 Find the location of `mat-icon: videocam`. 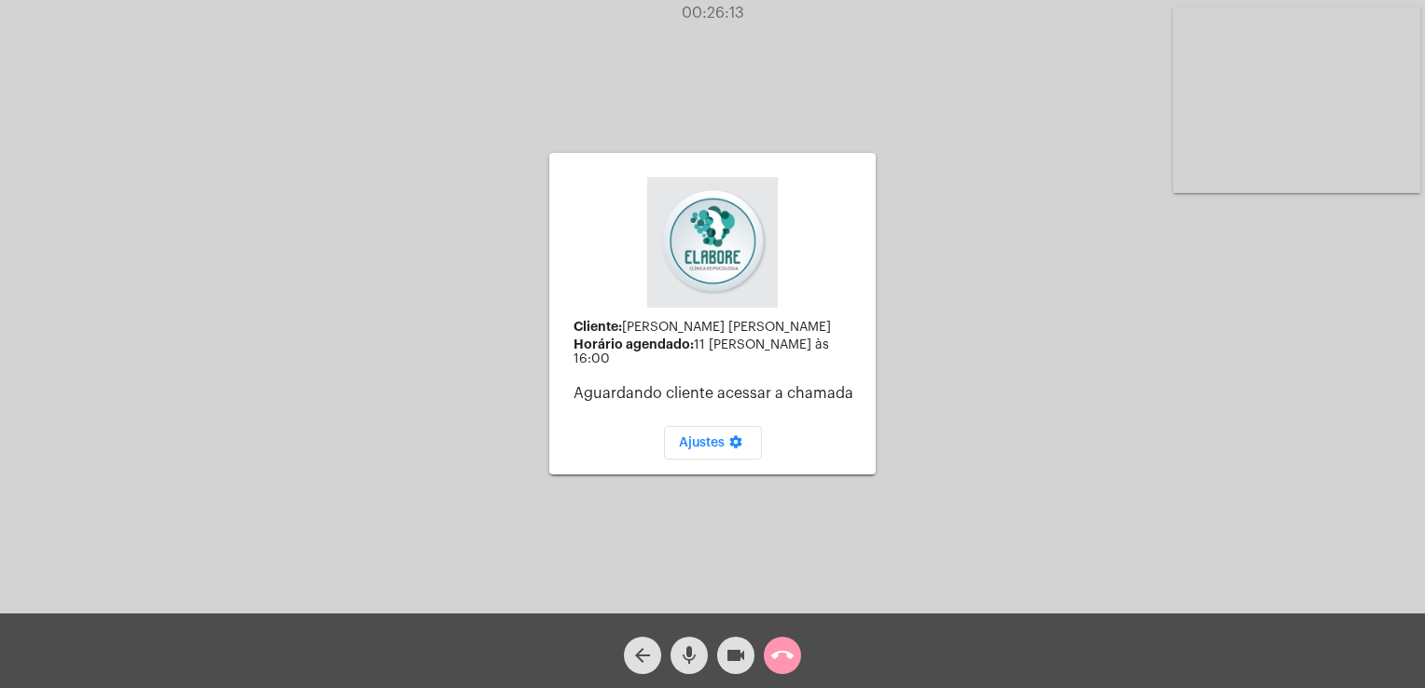

mat-icon: videocam is located at coordinates (736, 655).